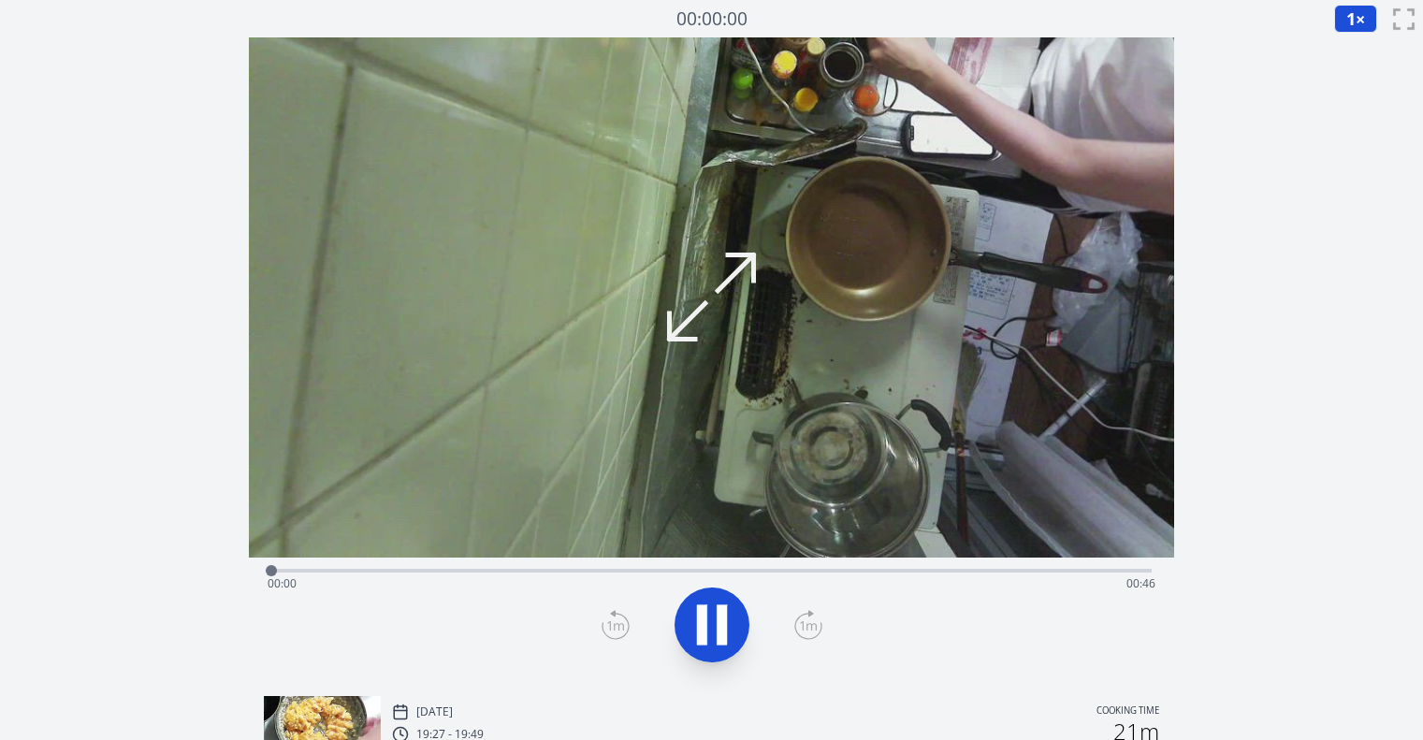 The width and height of the screenshot is (1423, 740). I want to click on span: 1, so click(1351, 19).